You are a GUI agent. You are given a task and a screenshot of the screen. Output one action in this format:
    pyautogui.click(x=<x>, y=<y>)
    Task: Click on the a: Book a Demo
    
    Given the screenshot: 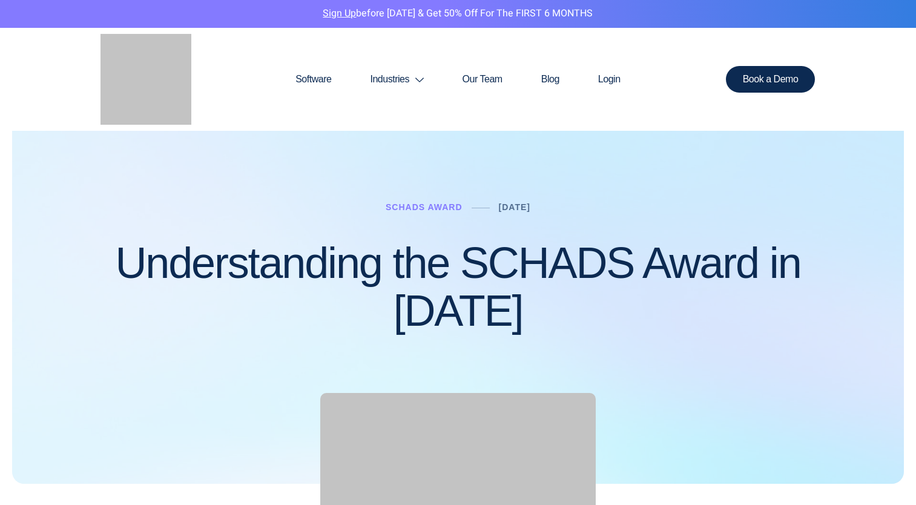 What is the action you would take?
    pyautogui.click(x=770, y=79)
    